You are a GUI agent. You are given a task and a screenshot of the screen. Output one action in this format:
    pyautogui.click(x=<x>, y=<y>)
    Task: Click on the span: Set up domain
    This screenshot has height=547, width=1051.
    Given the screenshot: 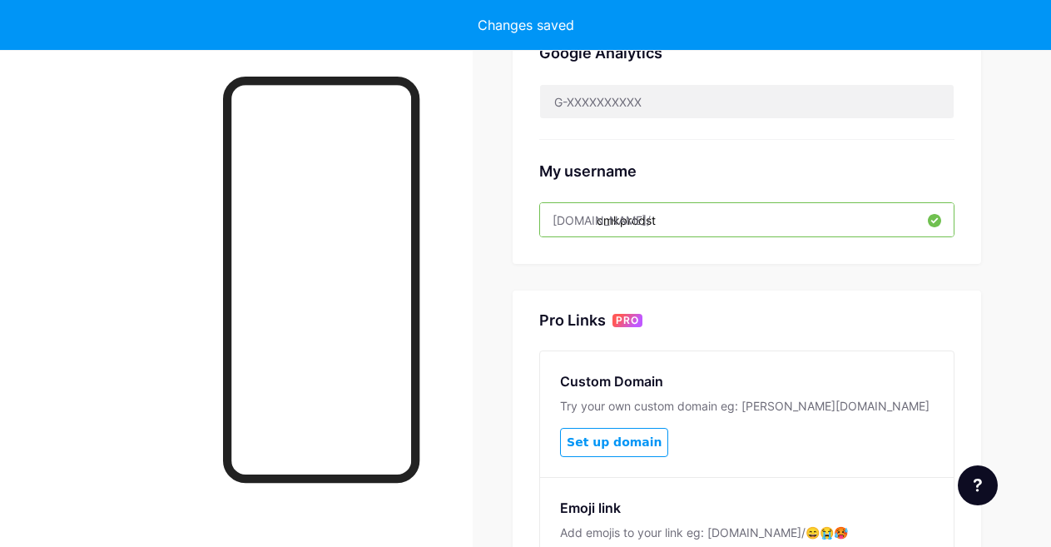 What is the action you would take?
    pyautogui.click(x=614, y=442)
    